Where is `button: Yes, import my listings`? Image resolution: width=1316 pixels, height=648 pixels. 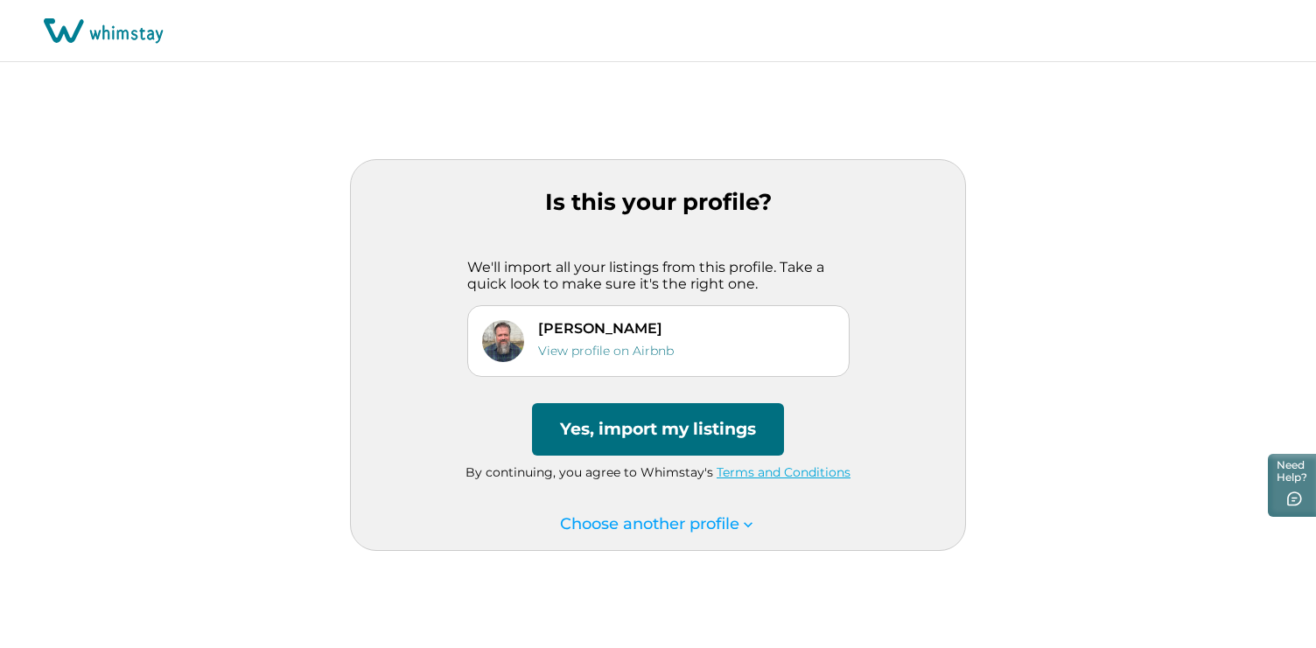 button: Yes, import my listings is located at coordinates (658, 429).